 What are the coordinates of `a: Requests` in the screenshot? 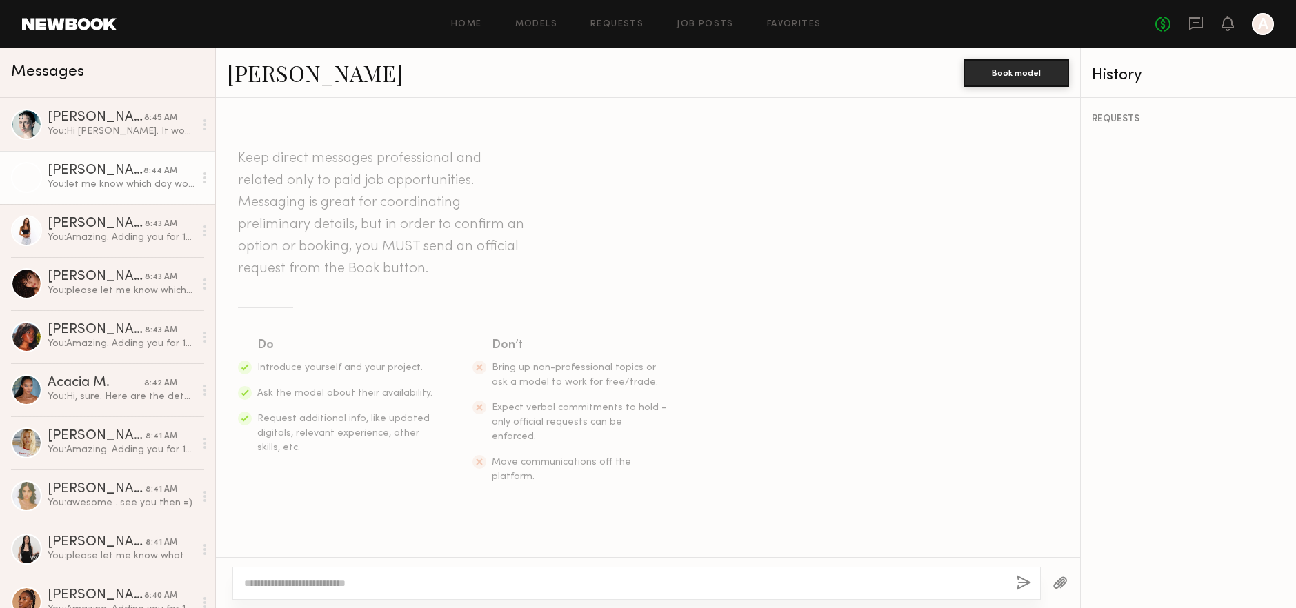 It's located at (617, 24).